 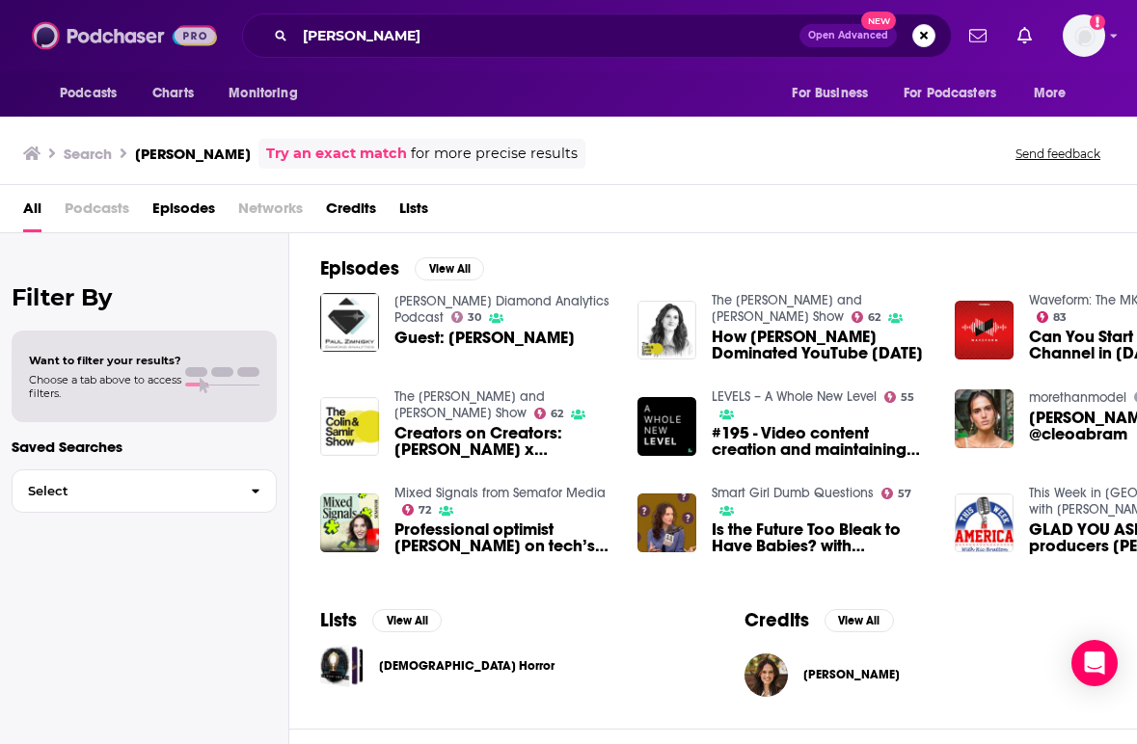 What do you see at coordinates (1050, 94) in the screenshot?
I see `span: More` at bounding box center [1050, 94].